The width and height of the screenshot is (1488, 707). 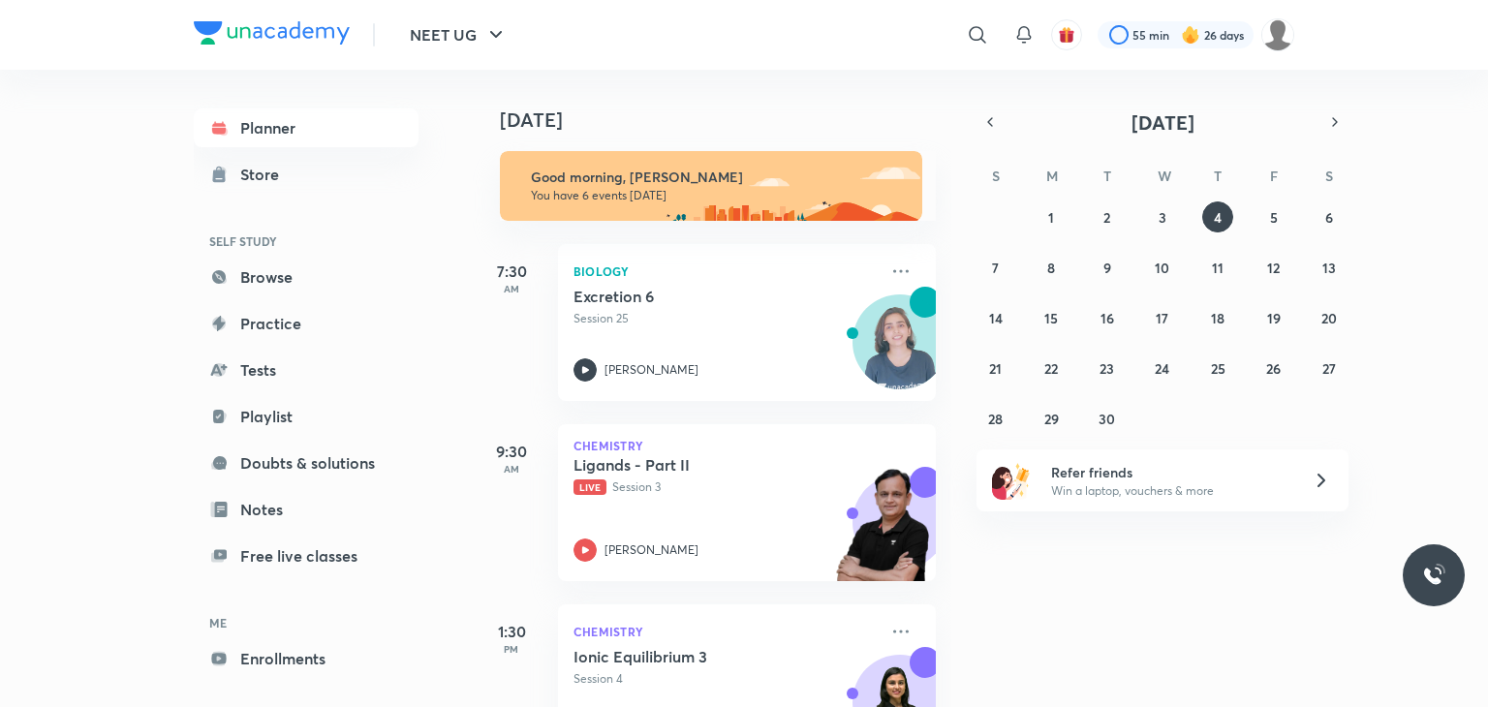 I want to click on h6: Refer friends, so click(x=1170, y=472).